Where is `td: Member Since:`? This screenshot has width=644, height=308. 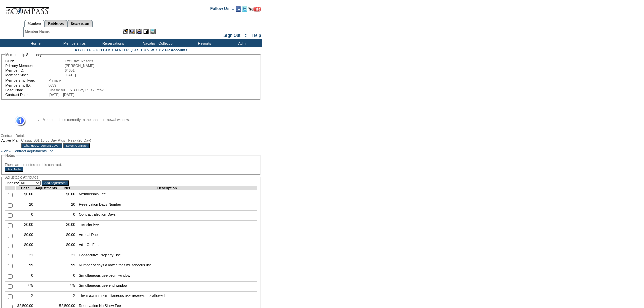 td: Member Since: is located at coordinates (34, 75).